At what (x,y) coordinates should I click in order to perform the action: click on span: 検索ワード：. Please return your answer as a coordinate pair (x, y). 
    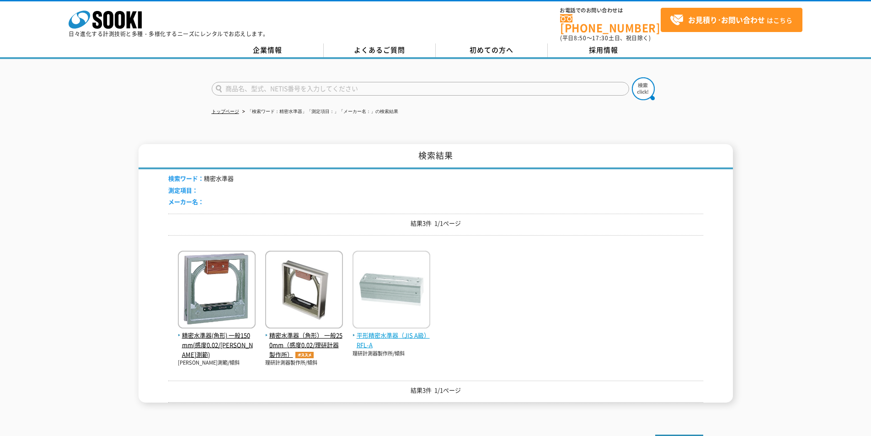
    Looking at the image, I should click on (186, 178).